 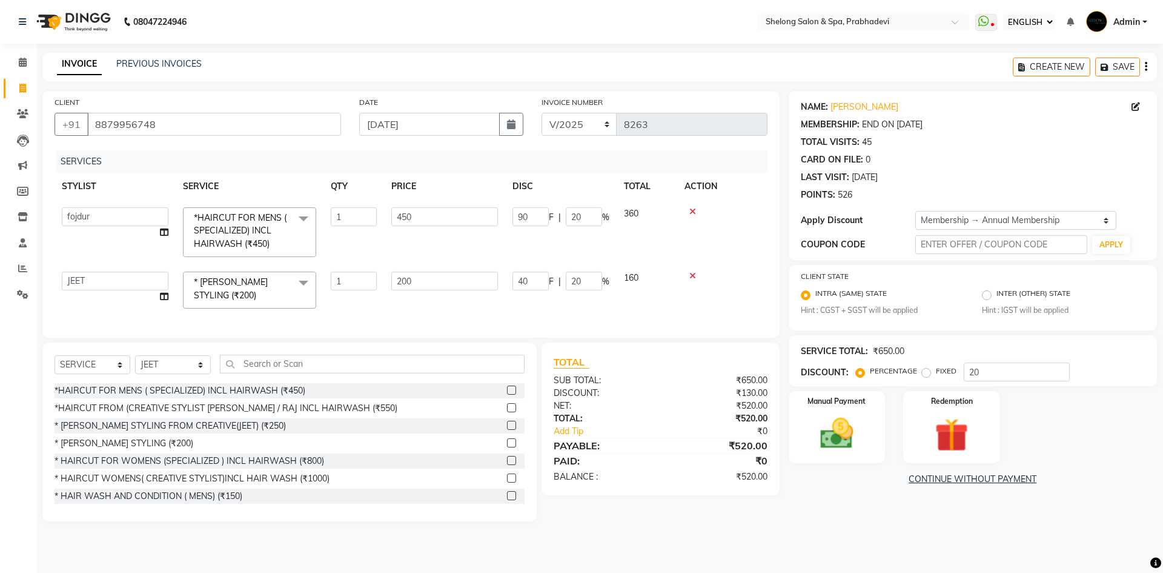 I want to click on div: CARD ON FILE:, so click(x=832, y=159).